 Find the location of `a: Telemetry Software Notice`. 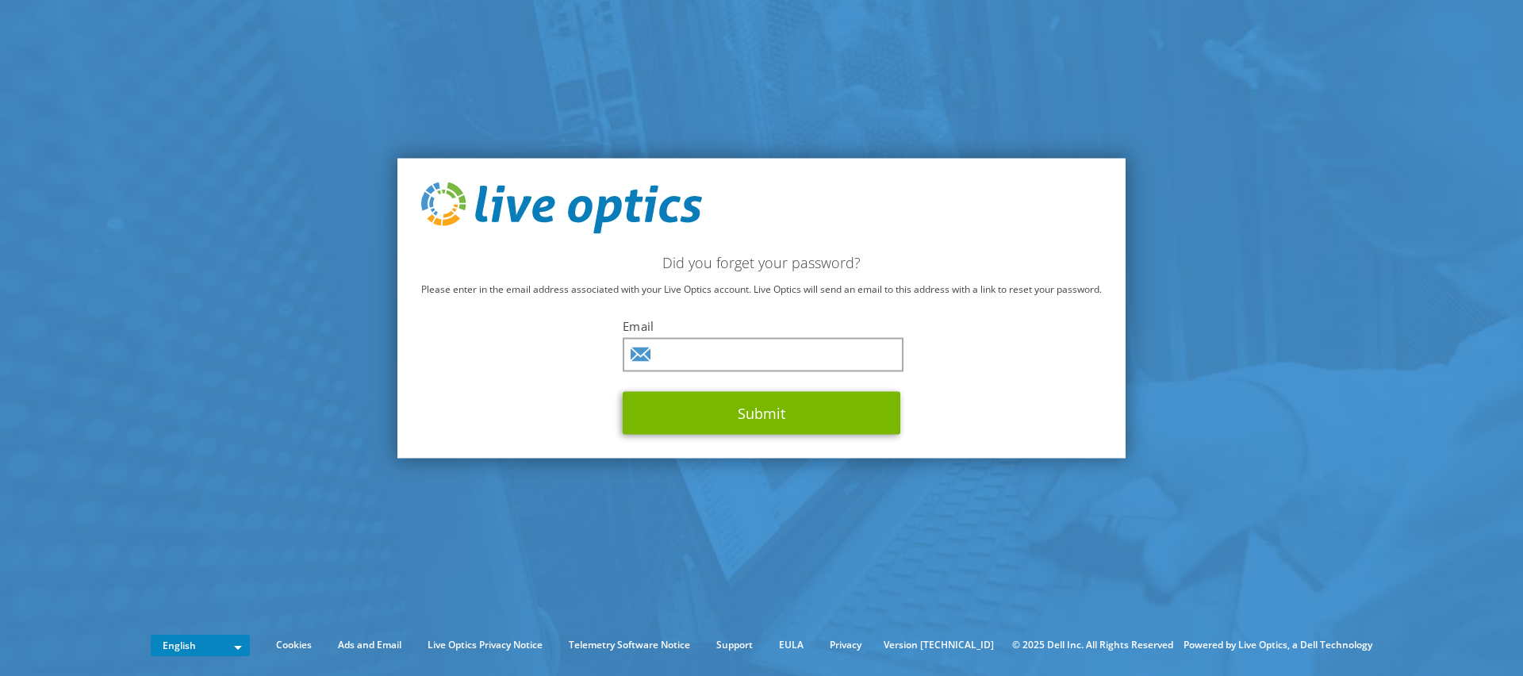

a: Telemetry Software Notice is located at coordinates (629, 645).